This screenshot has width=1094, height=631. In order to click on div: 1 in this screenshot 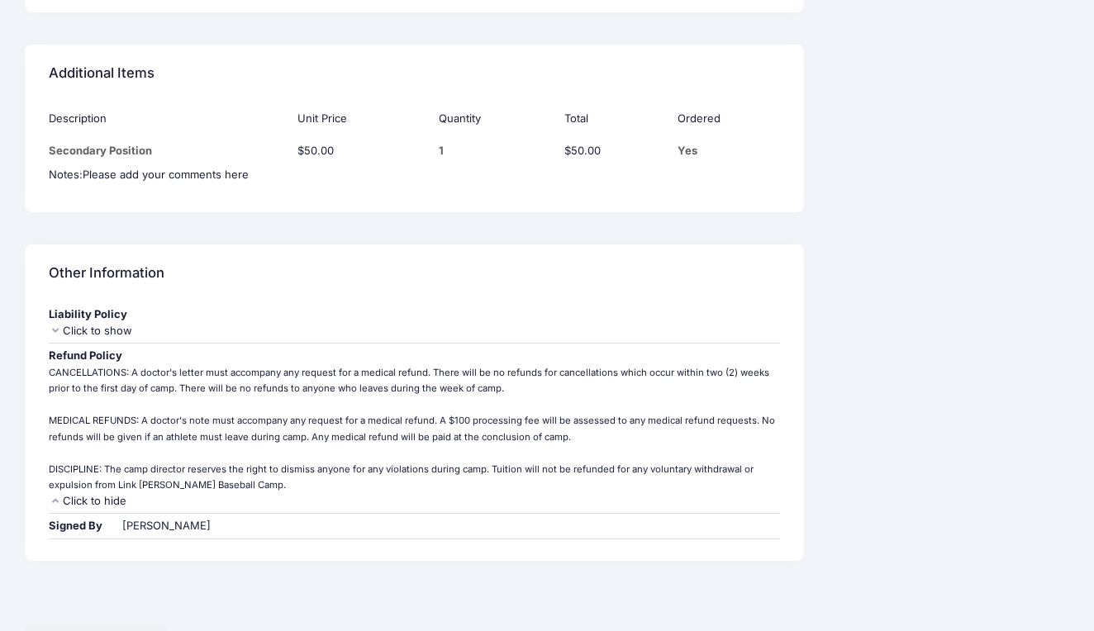, I will do `click(493, 151)`.